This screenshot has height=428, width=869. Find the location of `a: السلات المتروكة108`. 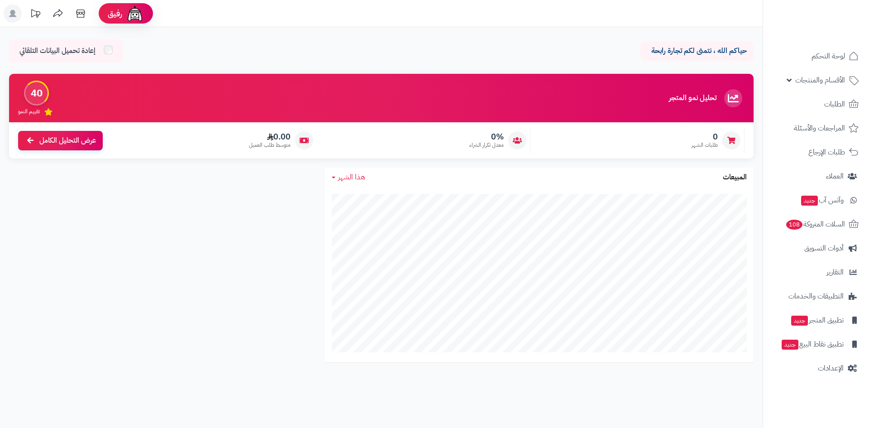

a: السلات المتروكة108 is located at coordinates (816, 224).